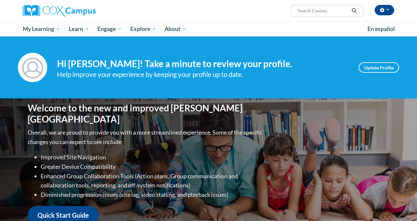  Describe the element at coordinates (41, 29) in the screenshot. I see `a: My Learning` at that location.